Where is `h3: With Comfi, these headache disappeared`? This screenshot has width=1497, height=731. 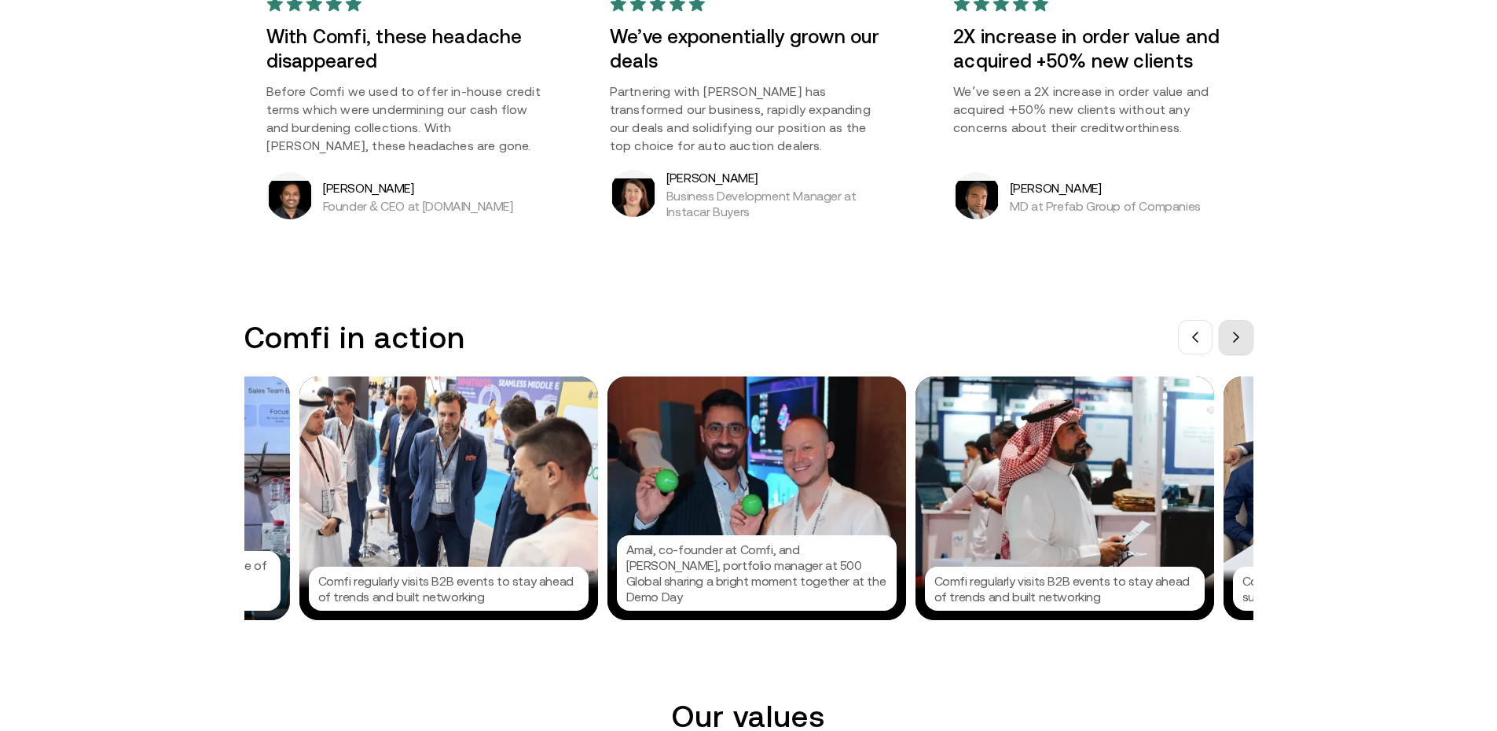 h3: With Comfi, these headache disappeared is located at coordinates (405, 49).